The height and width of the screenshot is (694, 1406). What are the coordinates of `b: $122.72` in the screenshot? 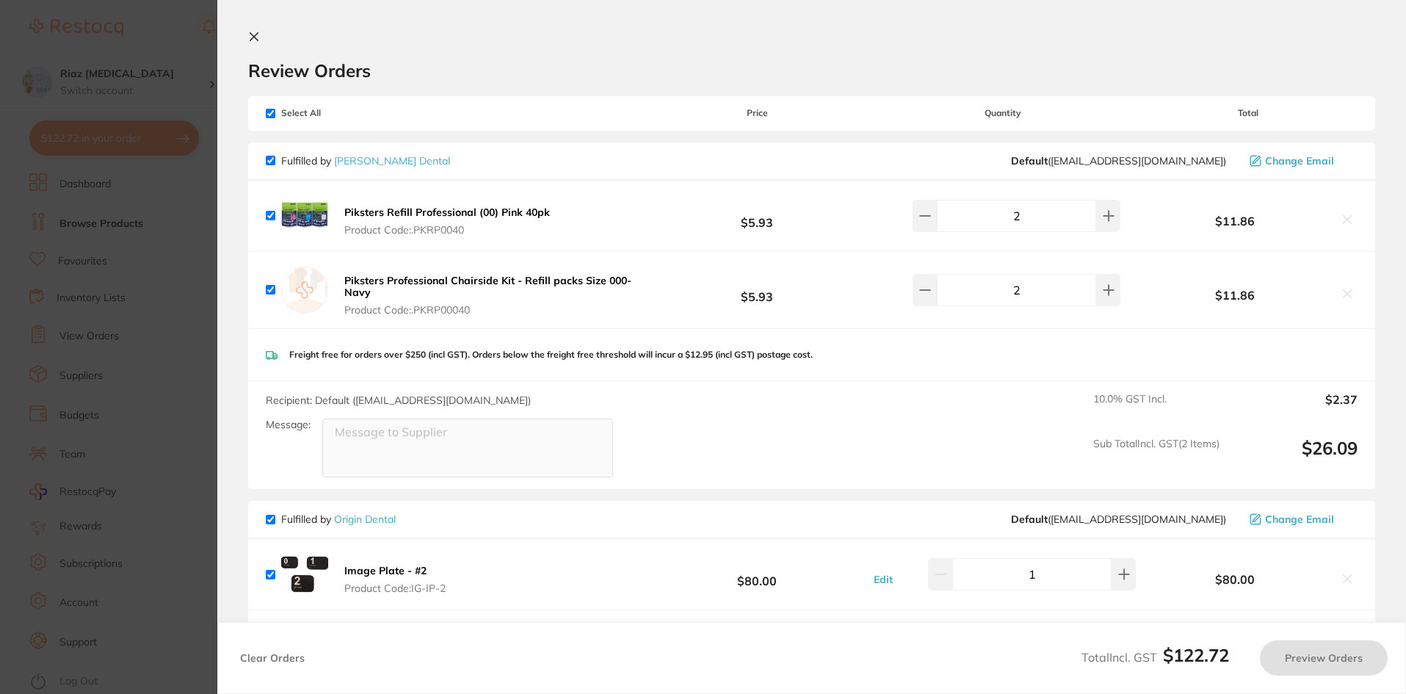 It's located at (1196, 655).